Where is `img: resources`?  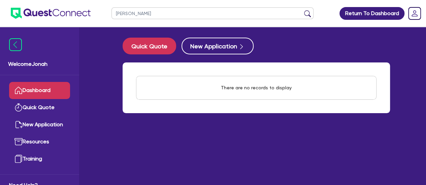
img: resources is located at coordinates (19, 142).